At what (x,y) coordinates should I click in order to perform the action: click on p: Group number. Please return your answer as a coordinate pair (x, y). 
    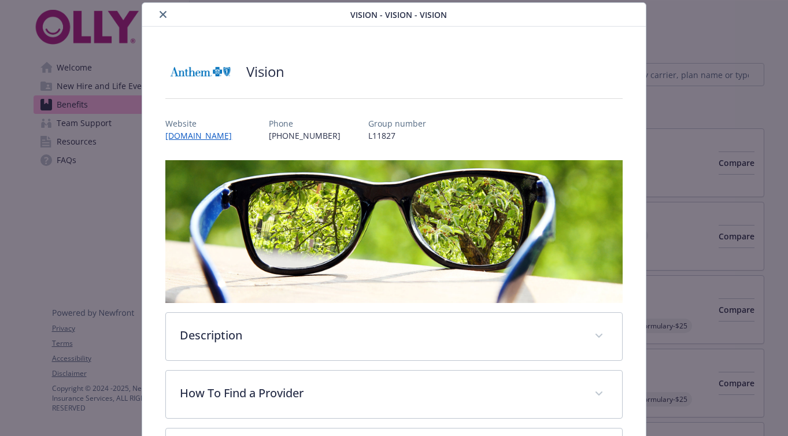
    Looking at the image, I should click on (397, 123).